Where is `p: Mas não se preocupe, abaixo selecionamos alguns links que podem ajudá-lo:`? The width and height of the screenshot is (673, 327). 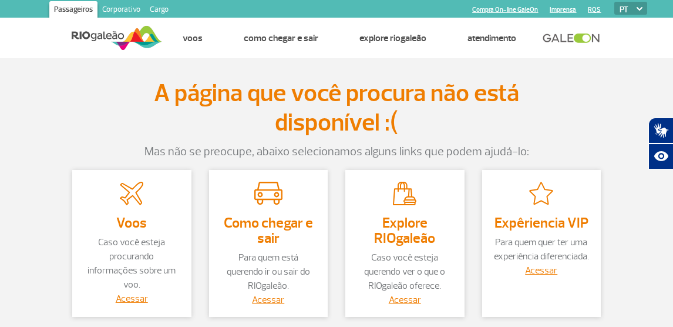 p: Mas não se preocupe, abaixo selecionamos alguns links que podem ajudá-lo: is located at coordinates (337, 152).